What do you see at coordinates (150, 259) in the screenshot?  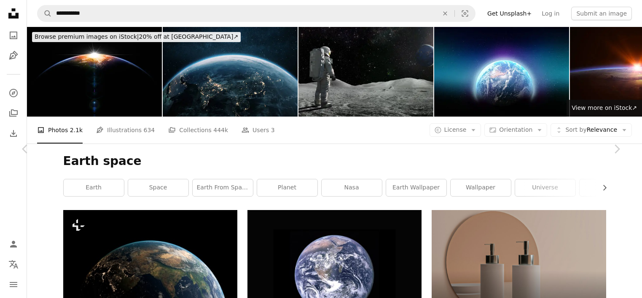 I see `a: a view of the earth from space at night` at bounding box center [150, 259].